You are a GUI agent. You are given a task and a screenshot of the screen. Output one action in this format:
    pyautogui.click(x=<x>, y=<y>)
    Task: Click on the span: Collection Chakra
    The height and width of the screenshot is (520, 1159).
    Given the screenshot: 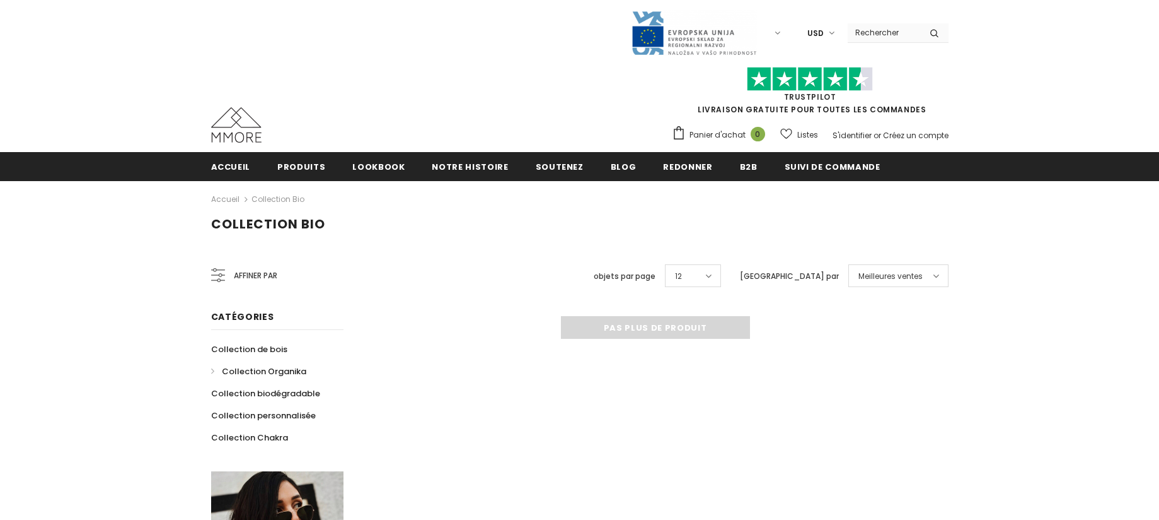 What is the action you would take?
    pyautogui.click(x=250, y=437)
    